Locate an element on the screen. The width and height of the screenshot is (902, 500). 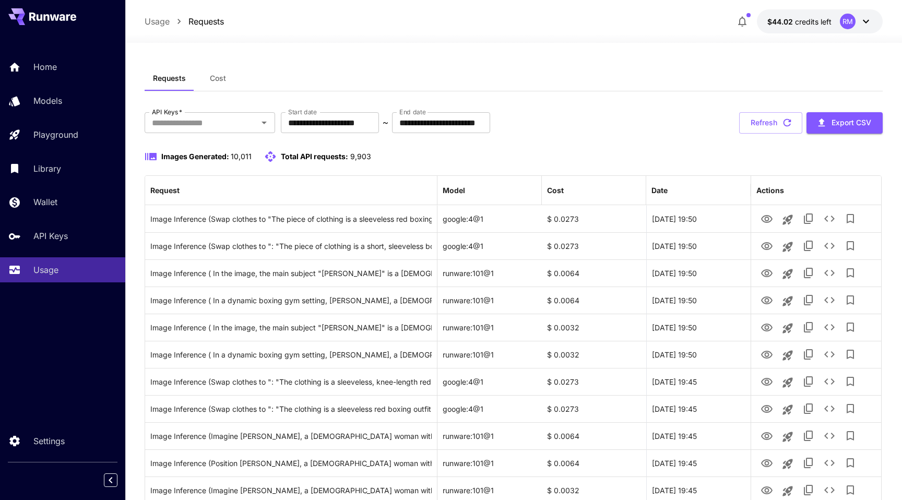
div: Request is located at coordinates (165, 190).